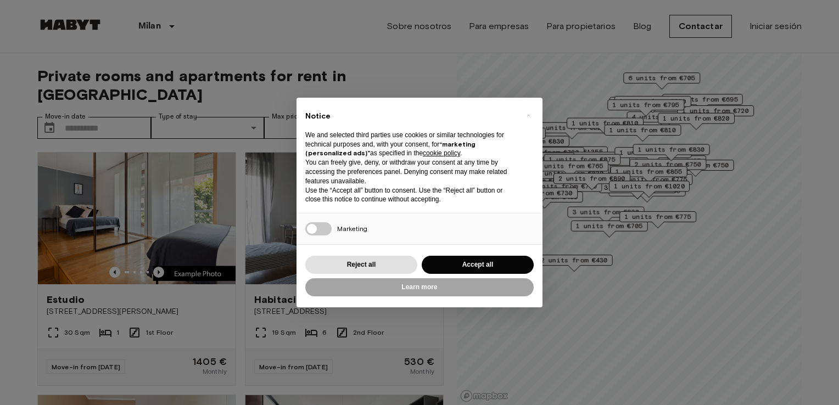 This screenshot has height=405, width=839. What do you see at coordinates (411, 144) in the screenshot?
I see `p: We and selected third parties use cookies or similar technologies for technical purposes and, wit...` at bounding box center [411, 144].